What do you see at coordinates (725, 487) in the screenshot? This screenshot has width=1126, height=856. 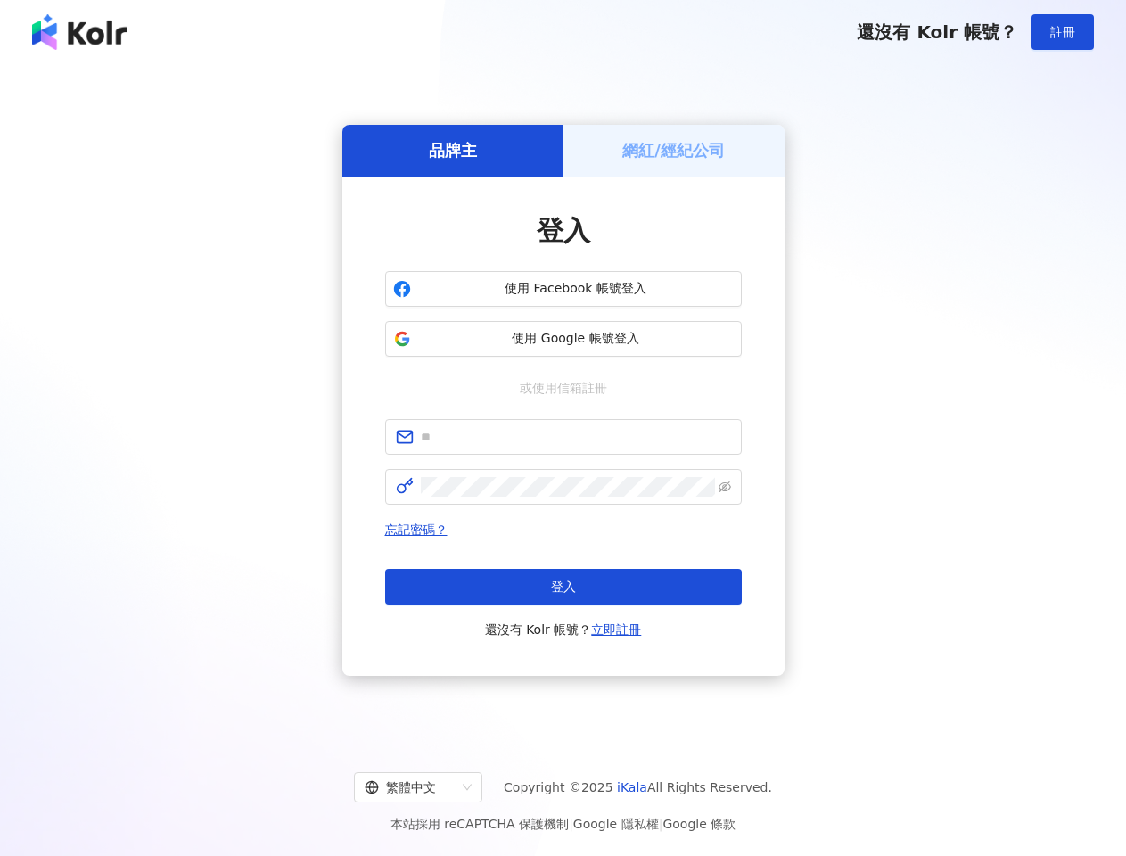 I see `span: eye-invisible` at bounding box center [725, 487].